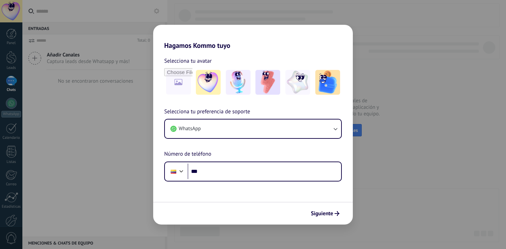 The image size is (506, 249). What do you see at coordinates (207, 112) in the screenshot?
I see `span: Selecciona tu preferencia de soporte` at bounding box center [207, 112].